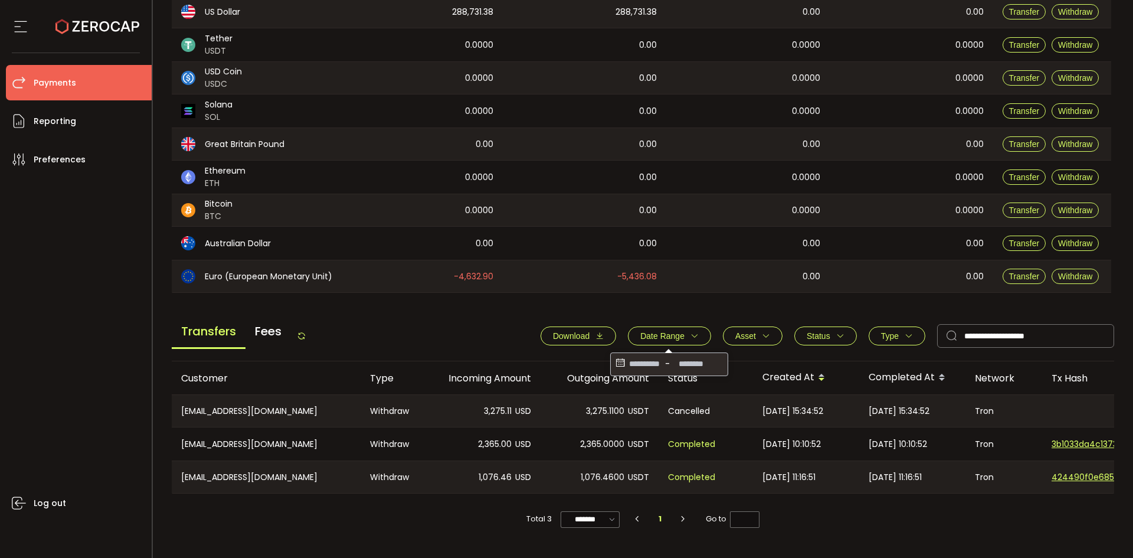  What do you see at coordinates (806, 378) in the screenshot?
I see `div: Created At` at bounding box center [806, 378].